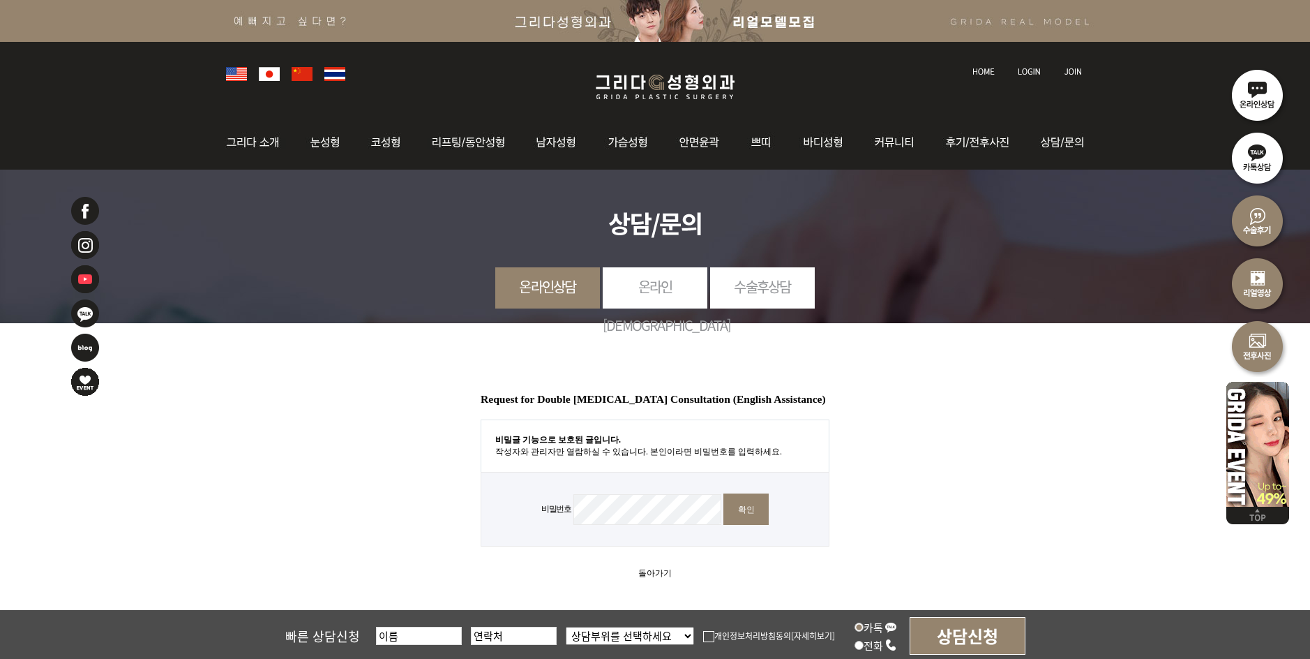  What do you see at coordinates (891, 626) in the screenshot?
I see `img: kakao_icon.png` at bounding box center [891, 626].